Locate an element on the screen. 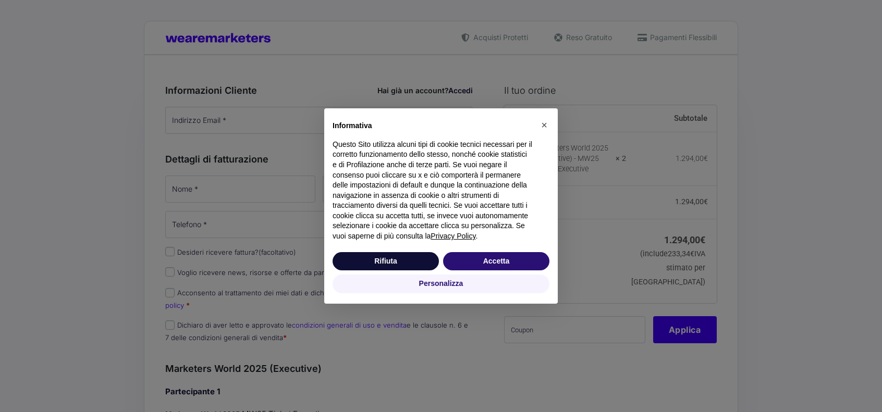 Image resolution: width=882 pixels, height=412 pixels. h2: Informativa is located at coordinates (432, 126).